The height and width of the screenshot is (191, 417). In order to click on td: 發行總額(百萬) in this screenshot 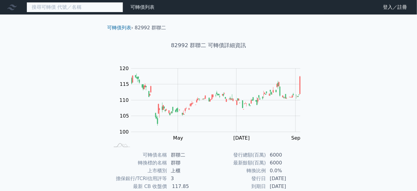, I will do `click(237, 155)`.